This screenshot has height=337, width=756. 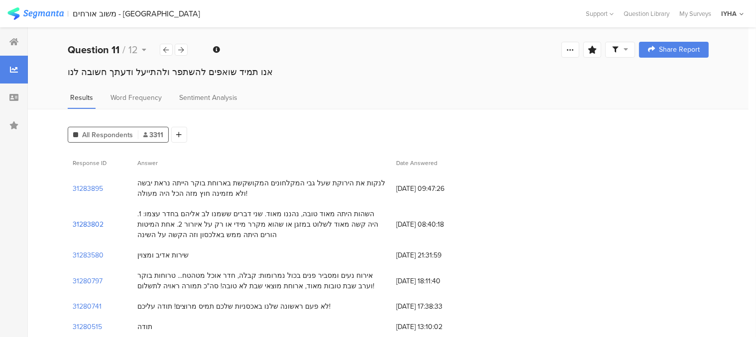 What do you see at coordinates (679, 50) in the screenshot?
I see `span: Share Report` at bounding box center [679, 50].